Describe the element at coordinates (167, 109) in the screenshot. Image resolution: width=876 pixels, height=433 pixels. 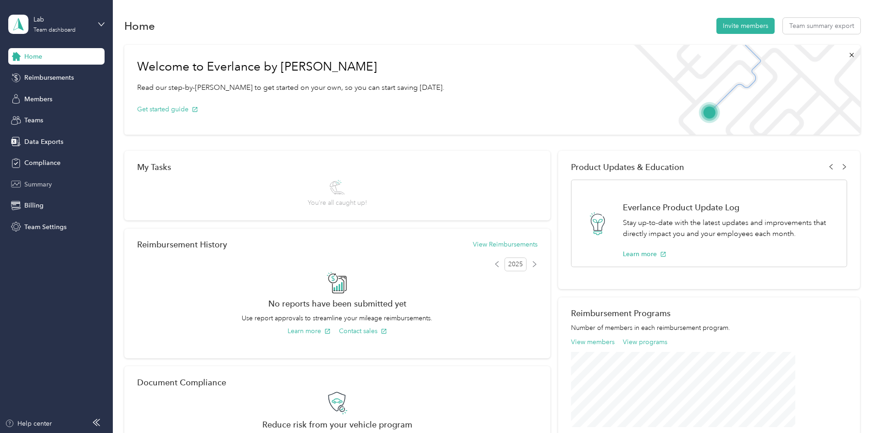
I see `button: Get started guide` at that location.